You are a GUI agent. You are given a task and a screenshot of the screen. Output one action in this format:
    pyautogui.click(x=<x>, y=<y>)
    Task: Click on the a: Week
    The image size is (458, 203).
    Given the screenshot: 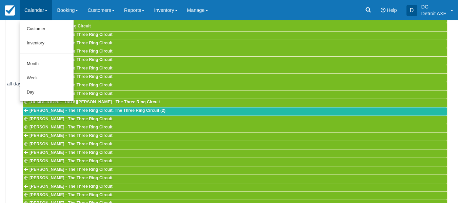 What is the action you would take?
    pyautogui.click(x=47, y=78)
    